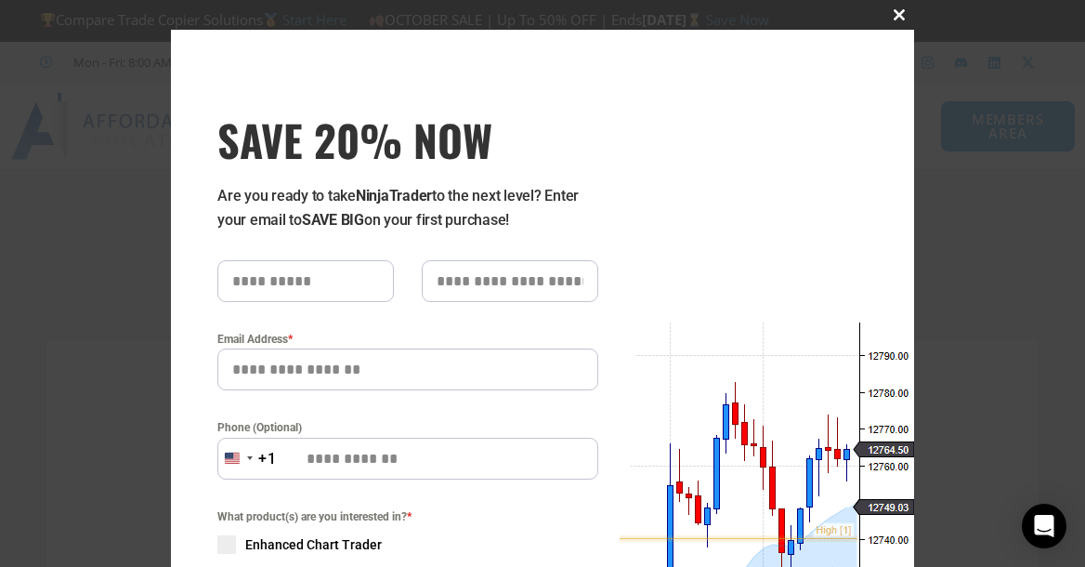  Describe the element at coordinates (1045, 526) in the screenshot. I see `div: Open Intercom Messenger` at that location.